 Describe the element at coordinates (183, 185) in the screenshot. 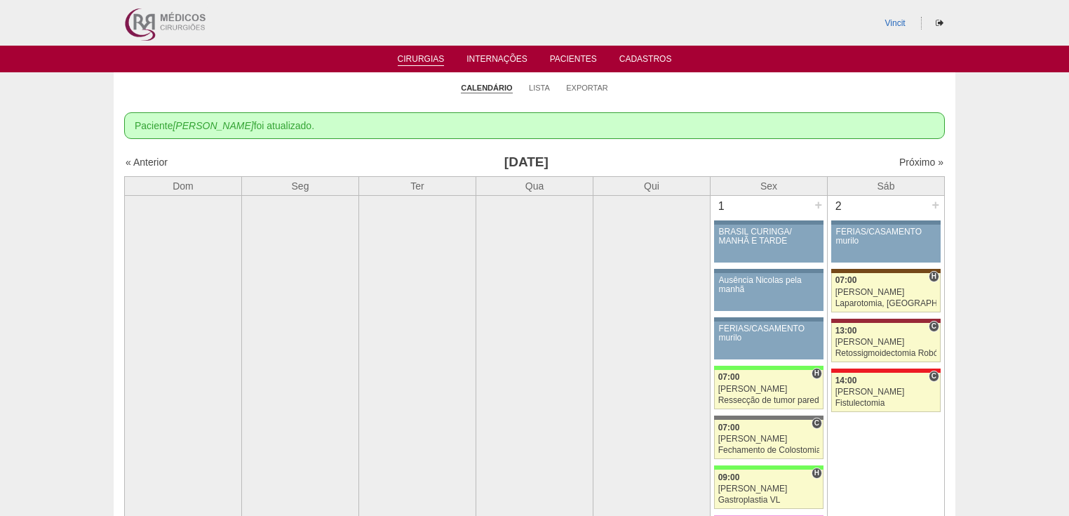

I see `th: Dom` at that location.